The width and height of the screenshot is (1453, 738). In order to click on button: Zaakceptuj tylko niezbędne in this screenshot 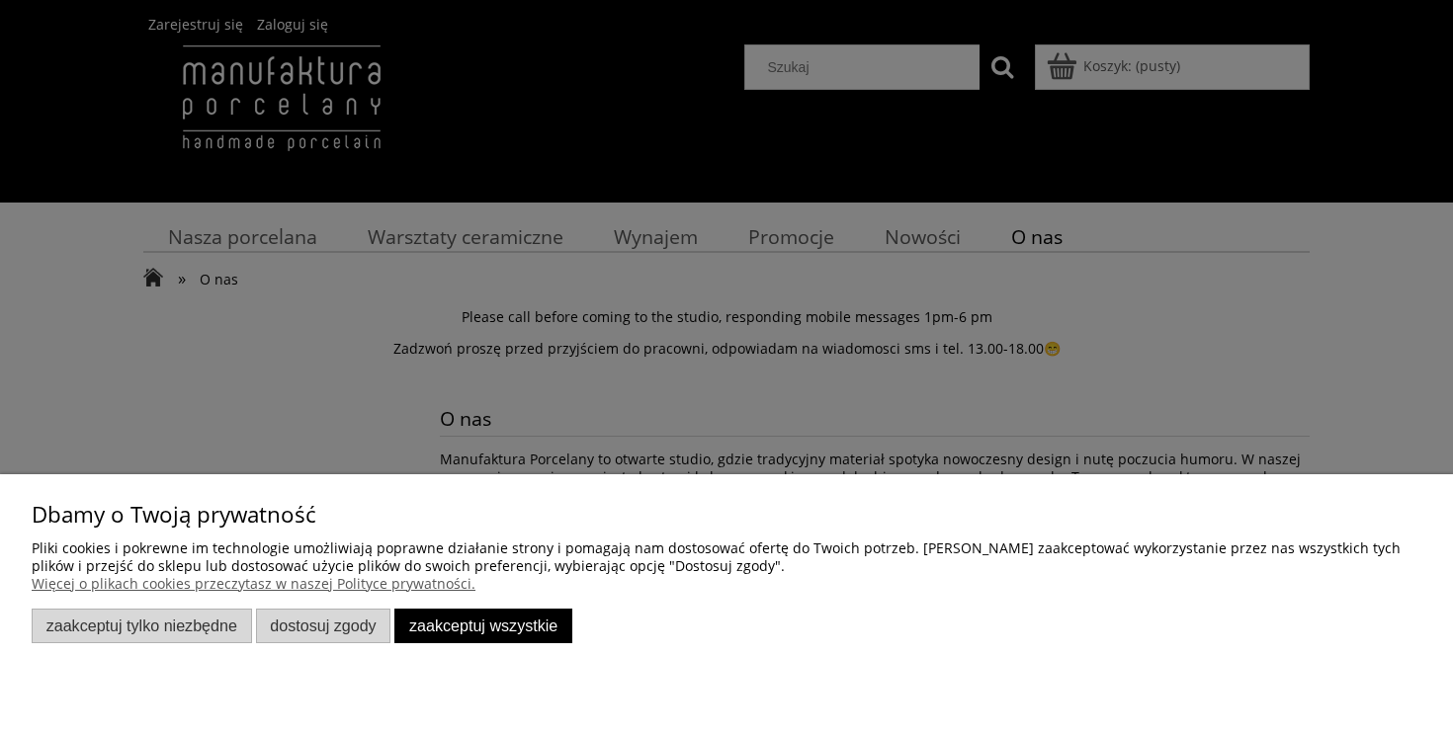, I will do `click(141, 626)`.